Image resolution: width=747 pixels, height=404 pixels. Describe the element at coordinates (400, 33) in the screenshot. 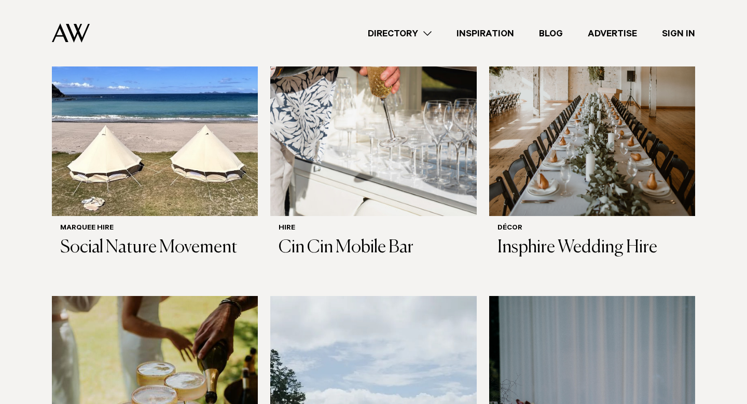

I see `a: Directory` at that location.